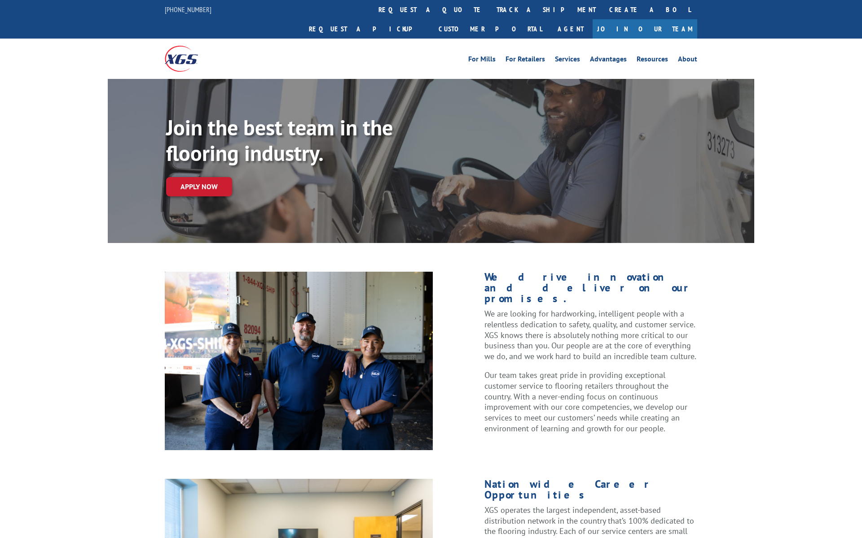 This screenshot has width=862, height=538. What do you see at coordinates (591, 339) in the screenshot?
I see `p: We are looking for hardworking, intelligent people with a relentless dedication to safety, qualit...` at bounding box center [591, 339].